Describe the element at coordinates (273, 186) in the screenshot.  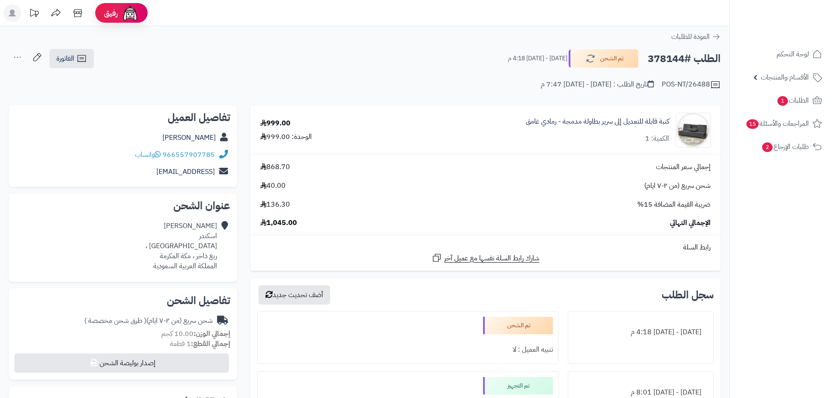
I see `span: 40.00` at that location.